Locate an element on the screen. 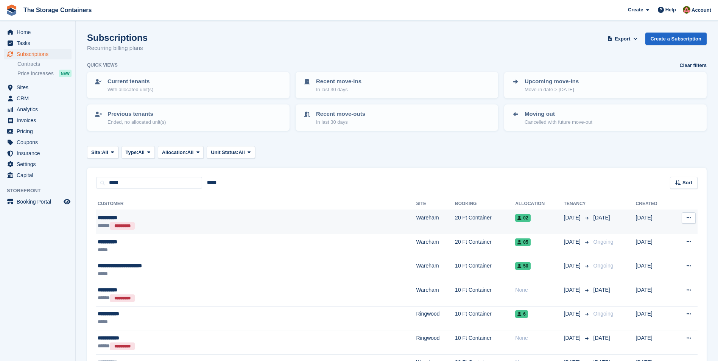  span: Home is located at coordinates (39, 32).